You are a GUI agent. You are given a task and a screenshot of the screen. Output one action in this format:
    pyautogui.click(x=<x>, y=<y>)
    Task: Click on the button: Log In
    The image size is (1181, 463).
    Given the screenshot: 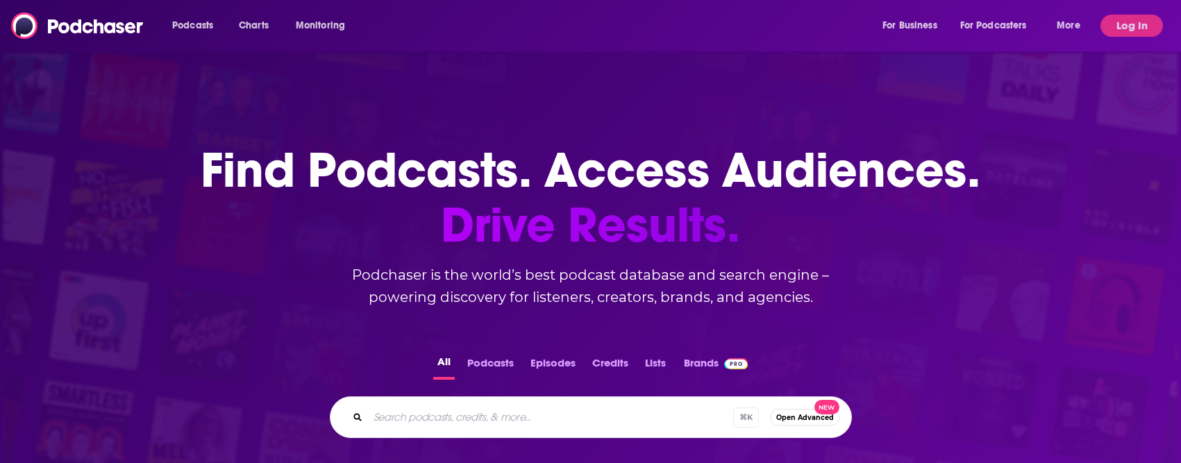 What is the action you would take?
    pyautogui.click(x=1132, y=26)
    